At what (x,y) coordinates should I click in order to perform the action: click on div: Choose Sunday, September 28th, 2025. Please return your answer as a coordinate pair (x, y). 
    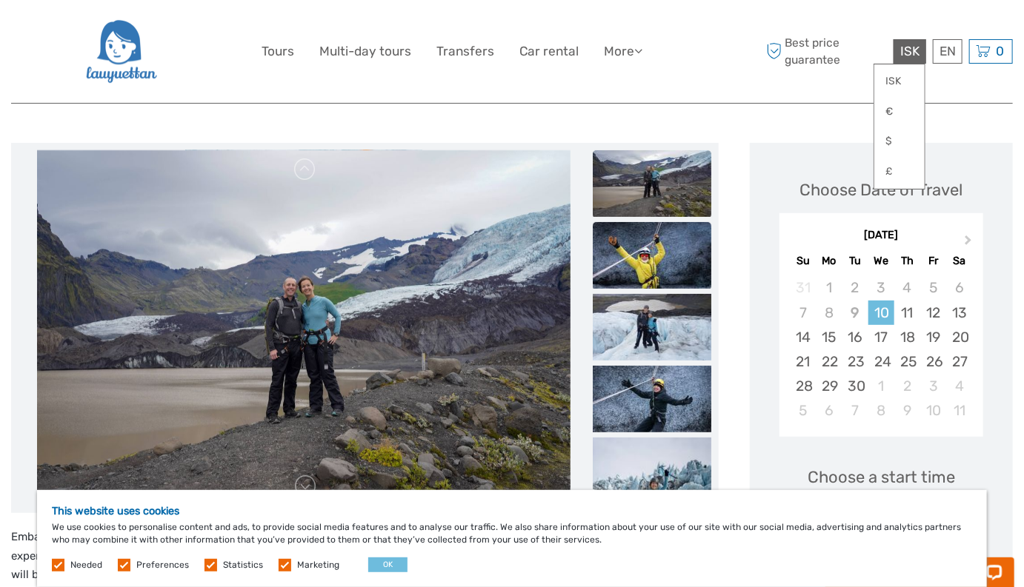
    Looking at the image, I should click on (802, 386).